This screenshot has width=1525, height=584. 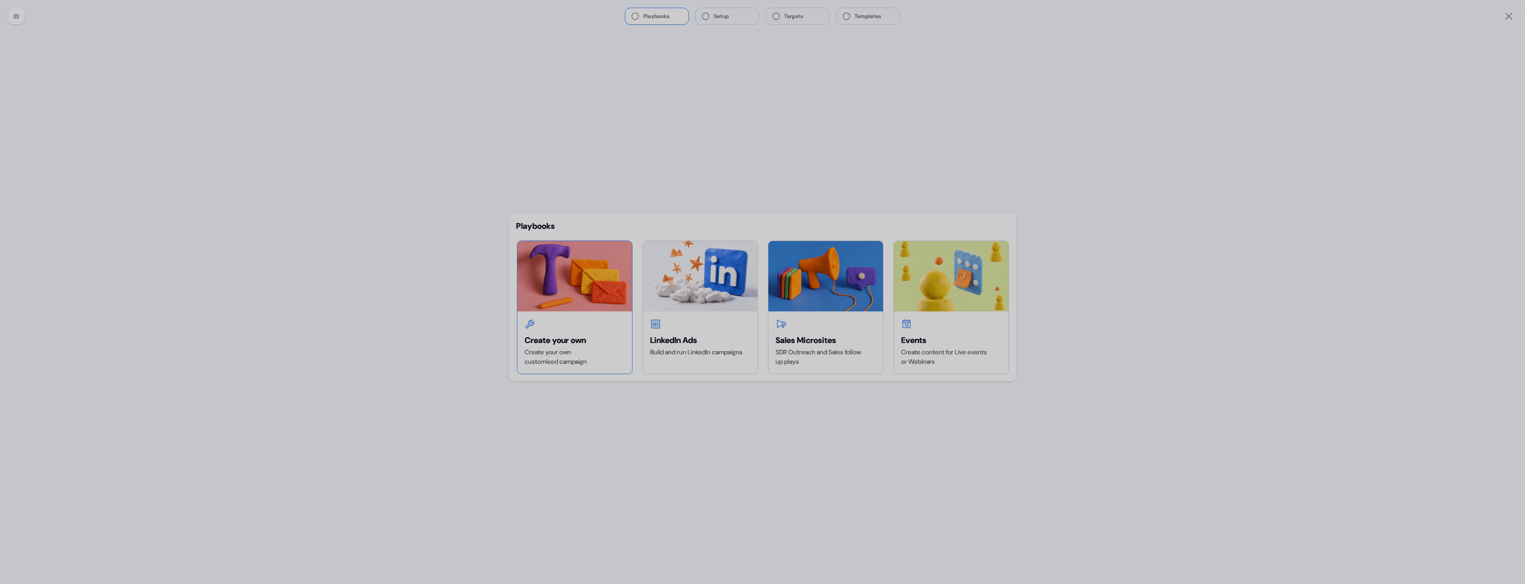 I want to click on div: SDR Outreach and Sales follow up plays, so click(x=826, y=357).